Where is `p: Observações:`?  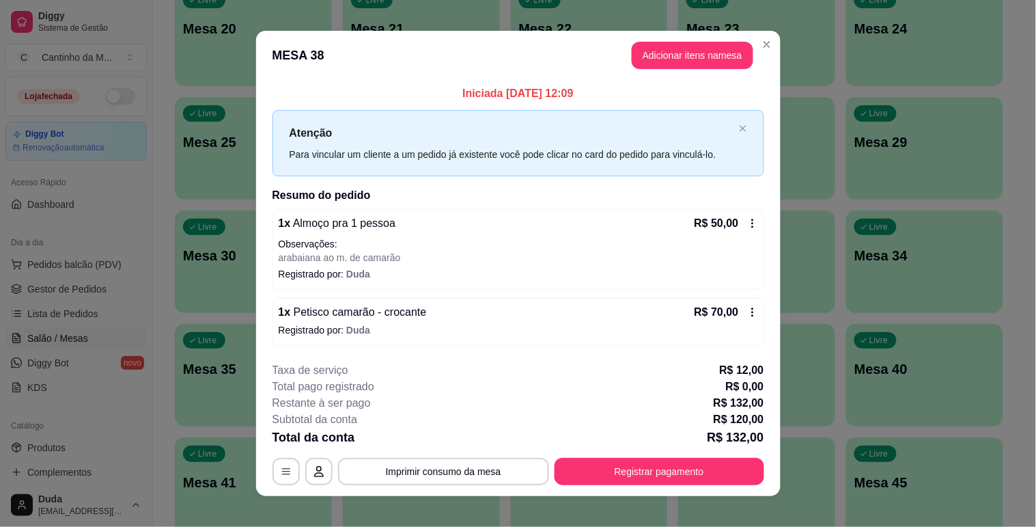 p: Observações: is located at coordinates (519, 244).